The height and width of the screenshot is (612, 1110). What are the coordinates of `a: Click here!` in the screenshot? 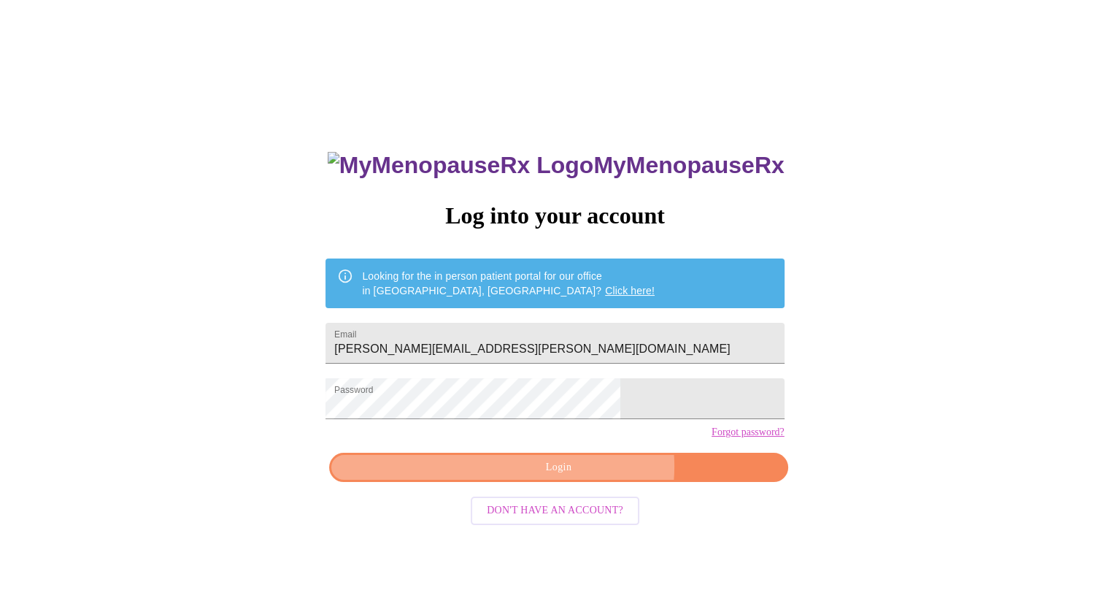 It's located at (630, 290).